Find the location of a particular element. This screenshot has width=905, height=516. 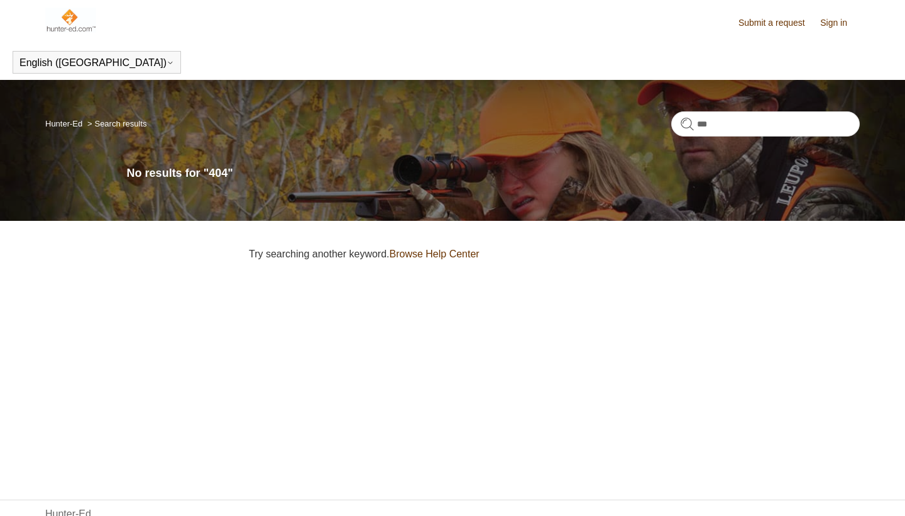

li: Search results is located at coordinates (116, 123).